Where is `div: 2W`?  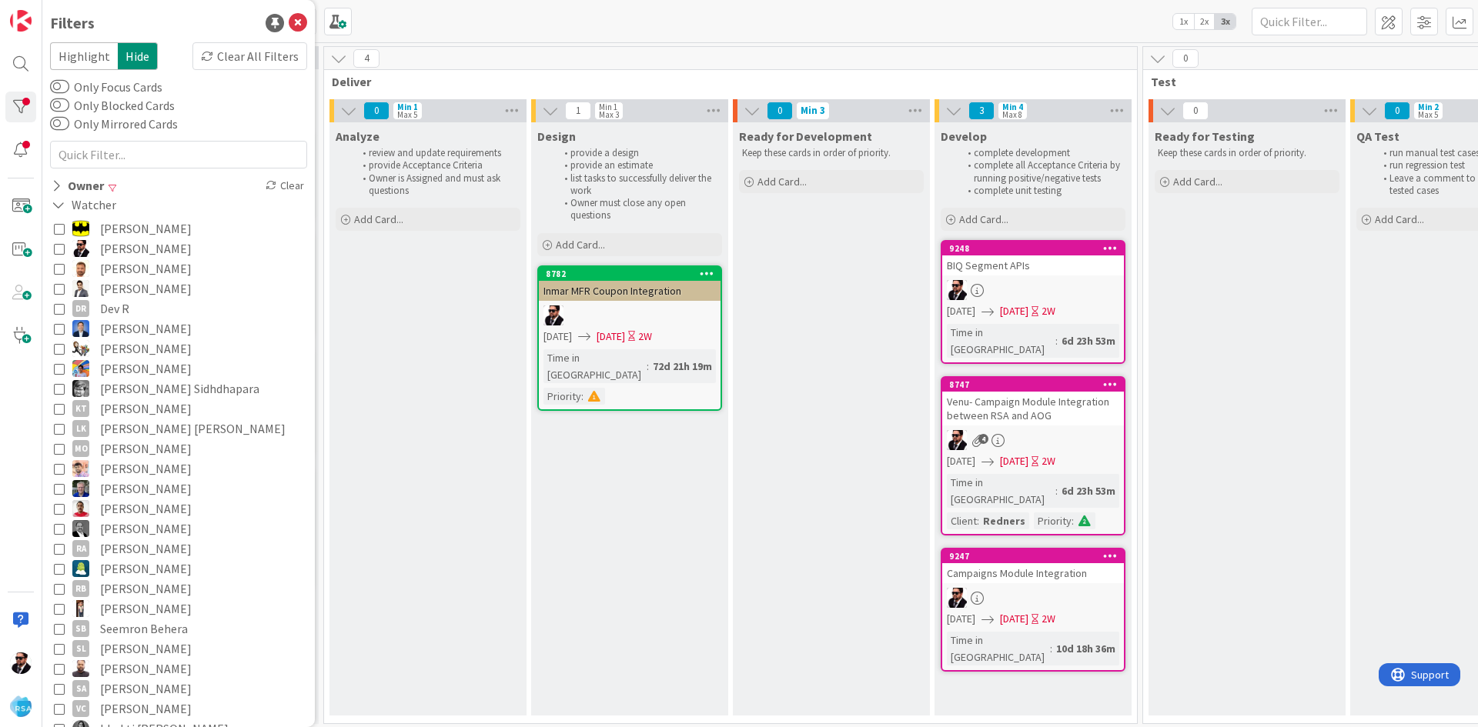
div: 2W is located at coordinates (1048, 619).